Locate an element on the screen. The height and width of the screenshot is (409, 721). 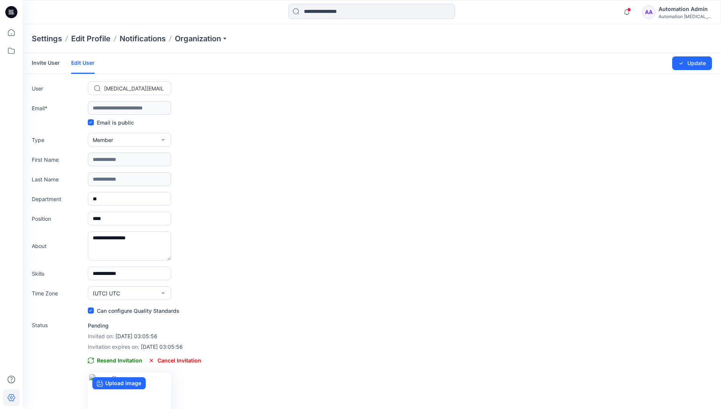
div: AA is located at coordinates (649, 12).